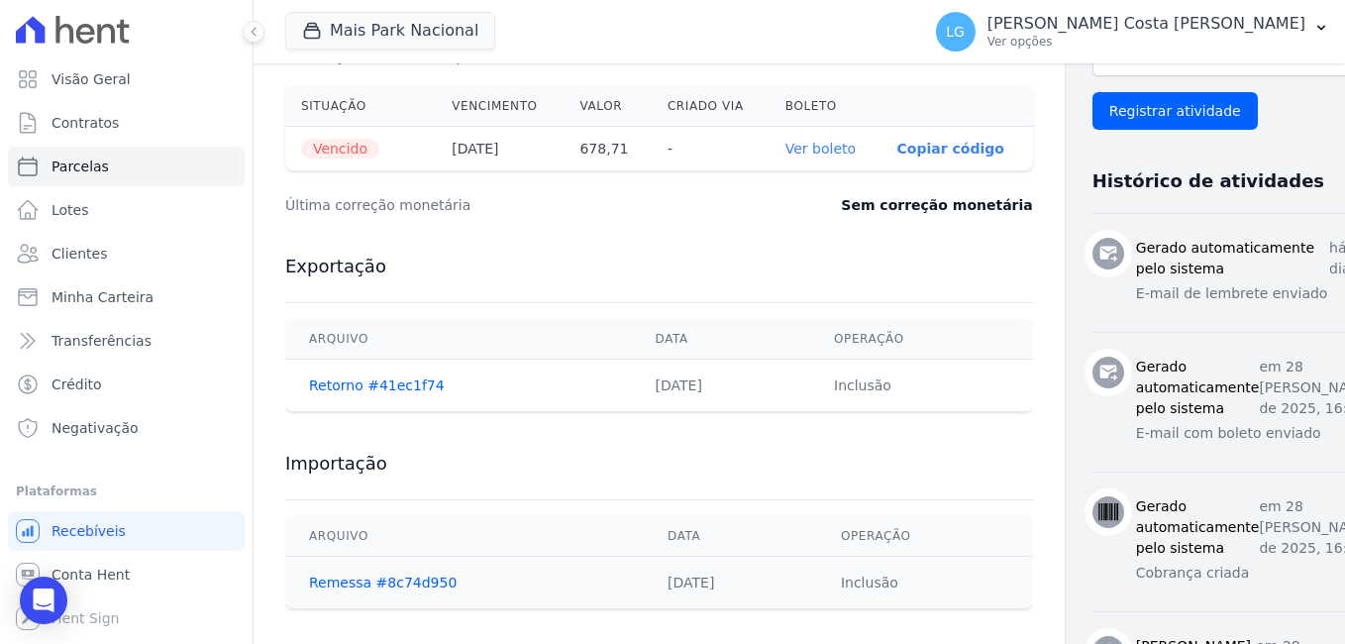  Describe the element at coordinates (659, 464) in the screenshot. I see `h3: Importação` at that location.